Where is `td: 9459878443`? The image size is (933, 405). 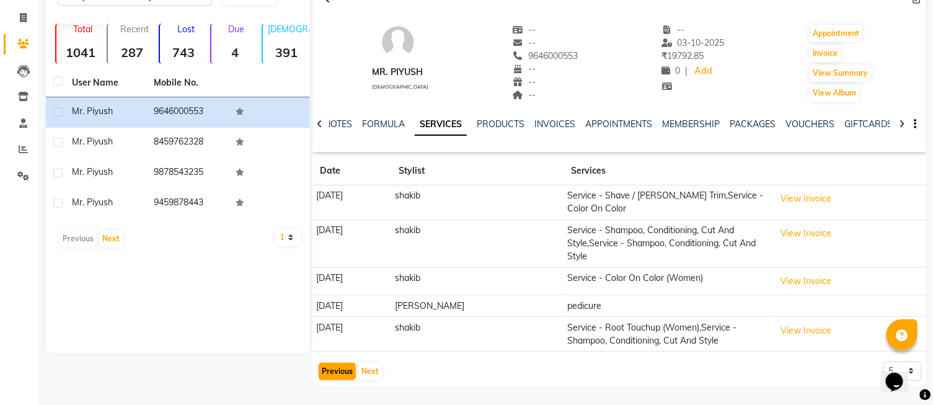
td: 9459878443 is located at coordinates (187, 203).